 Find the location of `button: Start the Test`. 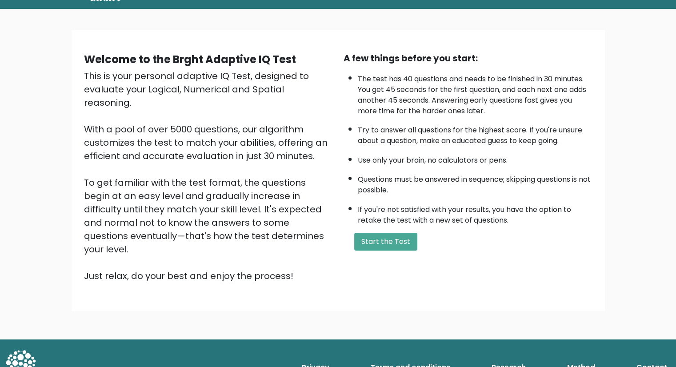

button: Start the Test is located at coordinates (386, 242).